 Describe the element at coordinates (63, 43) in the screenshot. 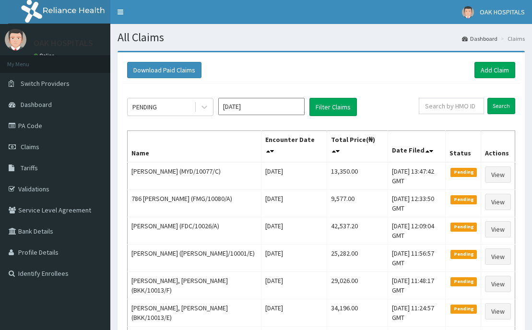

I see `p: OAK HOSPITALS` at that location.